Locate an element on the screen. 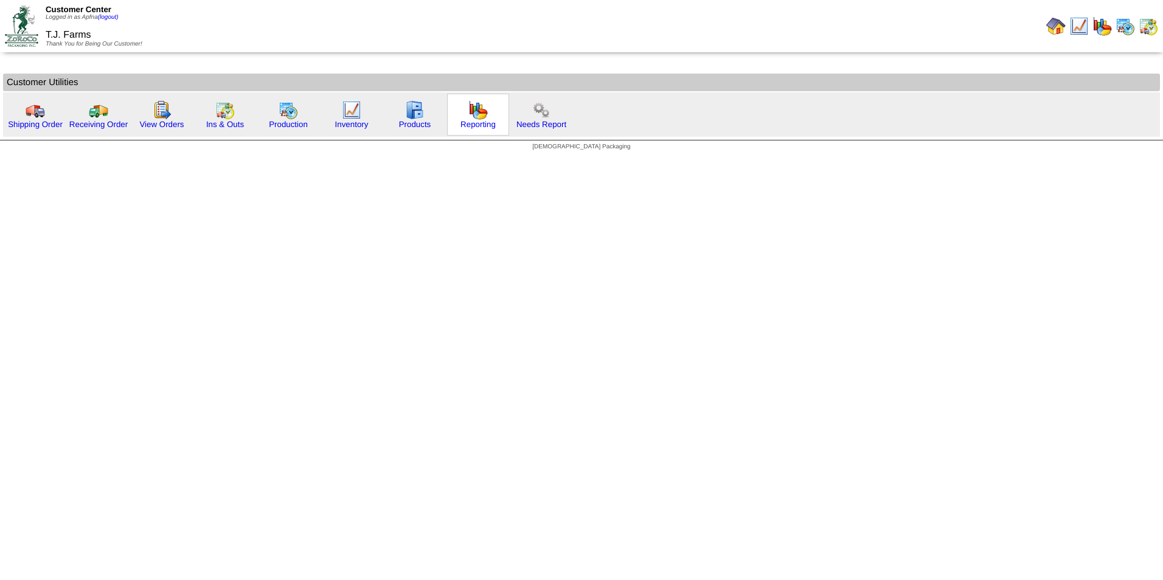 Image resolution: width=1163 pixels, height=580 pixels. img: cabinet.gif is located at coordinates (415, 110).